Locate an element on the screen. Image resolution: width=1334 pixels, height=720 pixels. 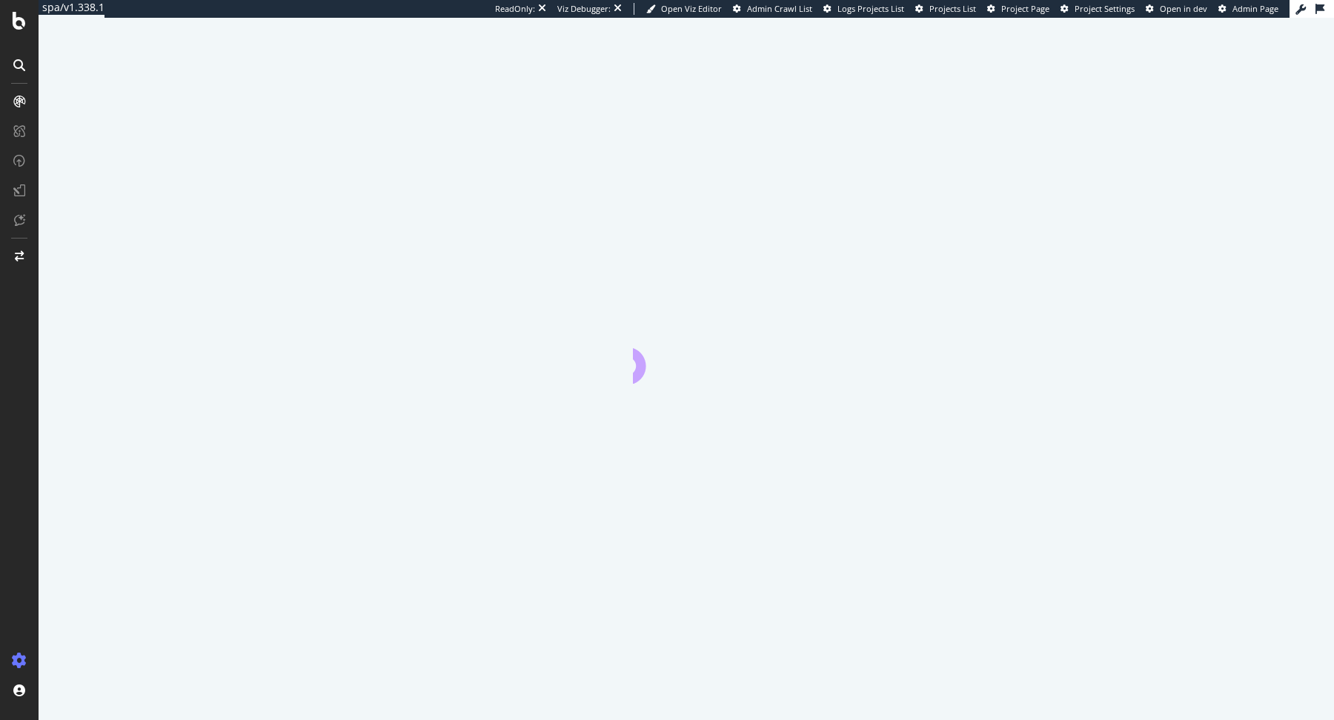
a: Open in dev is located at coordinates (1176, 9).